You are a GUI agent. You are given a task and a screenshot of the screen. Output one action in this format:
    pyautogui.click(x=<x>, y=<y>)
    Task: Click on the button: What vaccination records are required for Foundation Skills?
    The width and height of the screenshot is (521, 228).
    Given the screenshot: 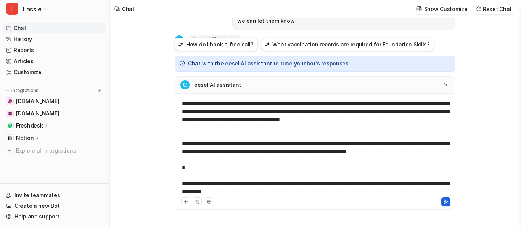 What is the action you would take?
    pyautogui.click(x=347, y=44)
    